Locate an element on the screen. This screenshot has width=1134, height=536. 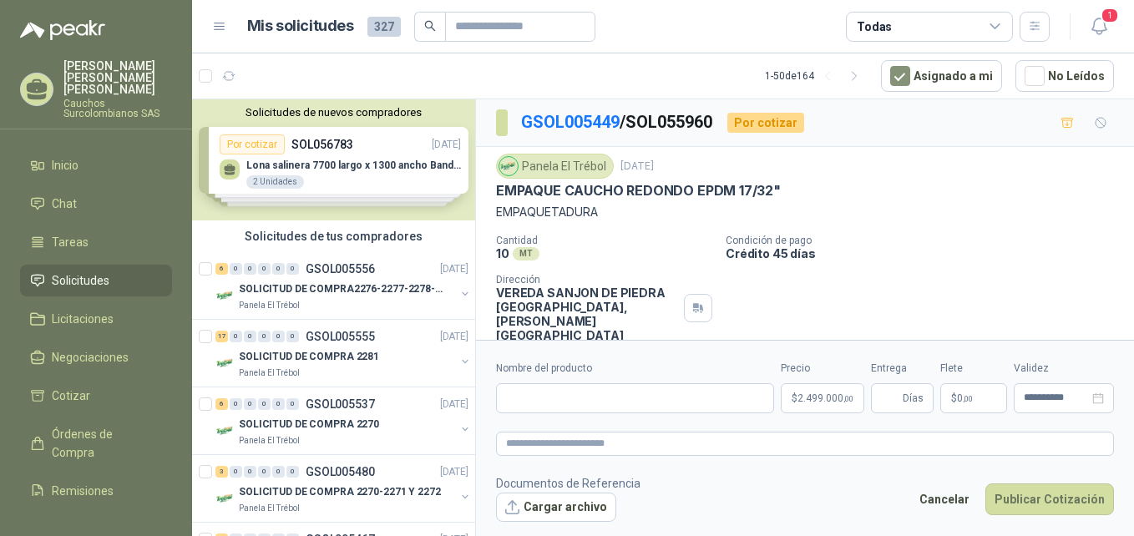
p: $2.499.000,00 is located at coordinates (823, 398).